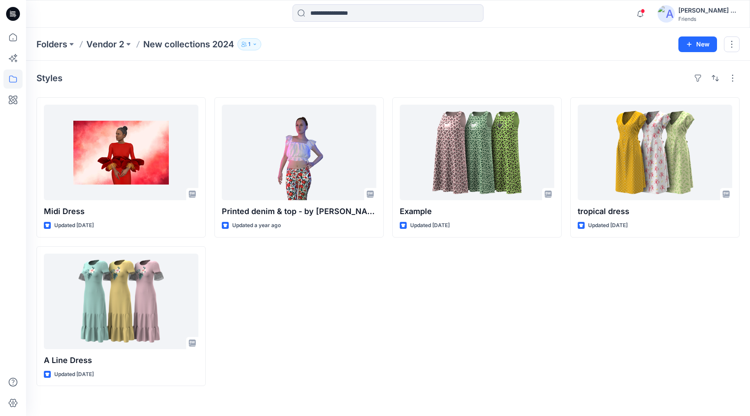 The height and width of the screenshot is (416, 750). What do you see at coordinates (477, 152) in the screenshot?
I see `a: Example` at bounding box center [477, 152].